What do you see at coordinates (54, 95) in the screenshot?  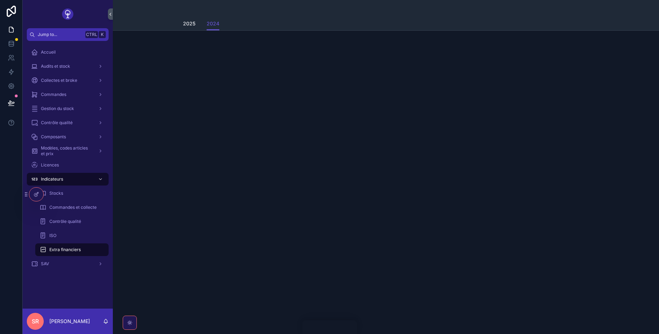 I see `span: Commandes` at bounding box center [54, 95].